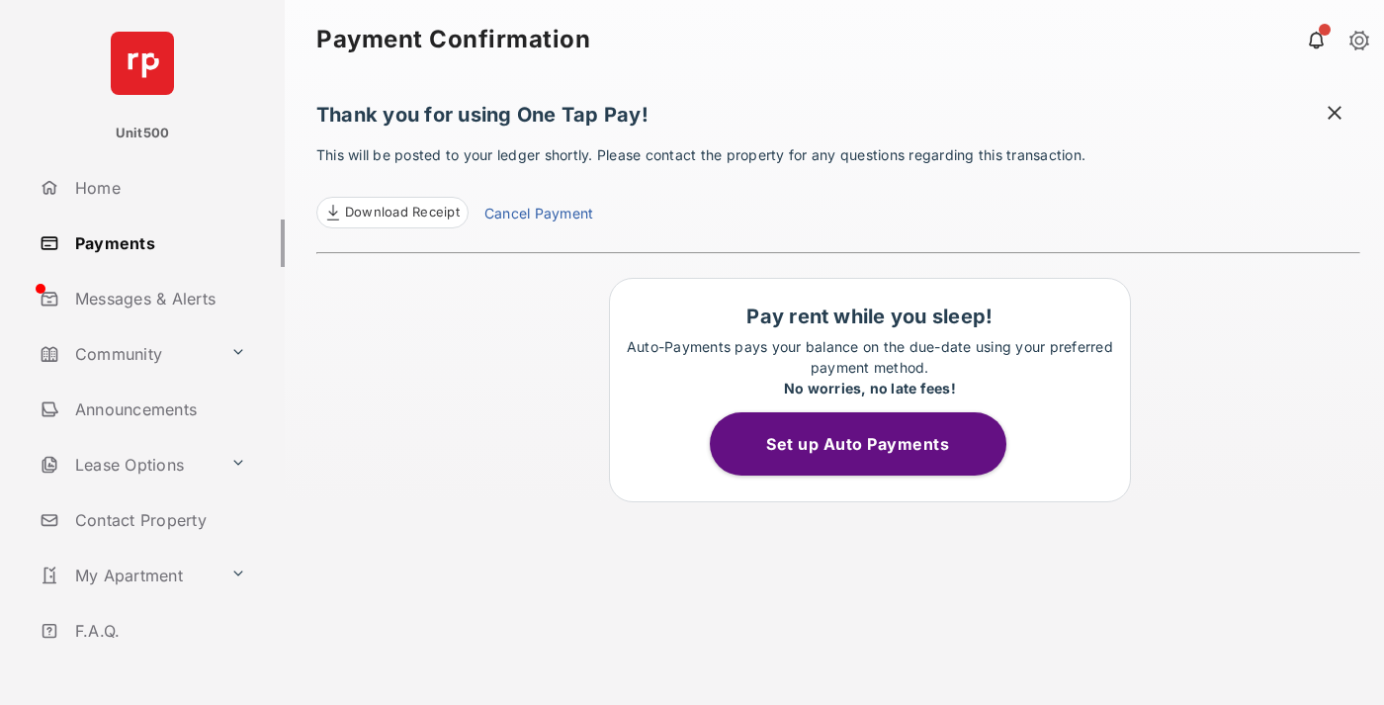  I want to click on a: Community, so click(126, 354).